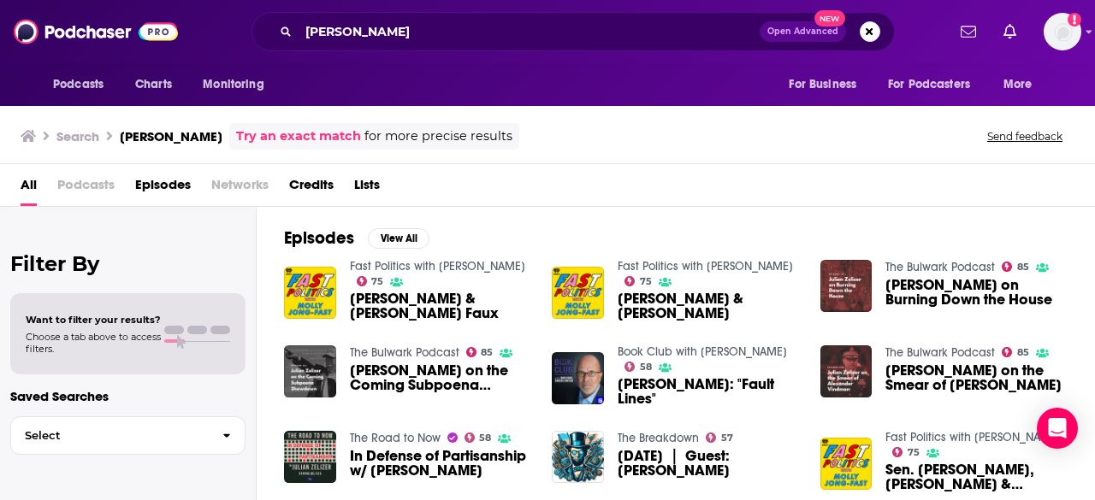  I want to click on span: Open Advanced, so click(802, 32).